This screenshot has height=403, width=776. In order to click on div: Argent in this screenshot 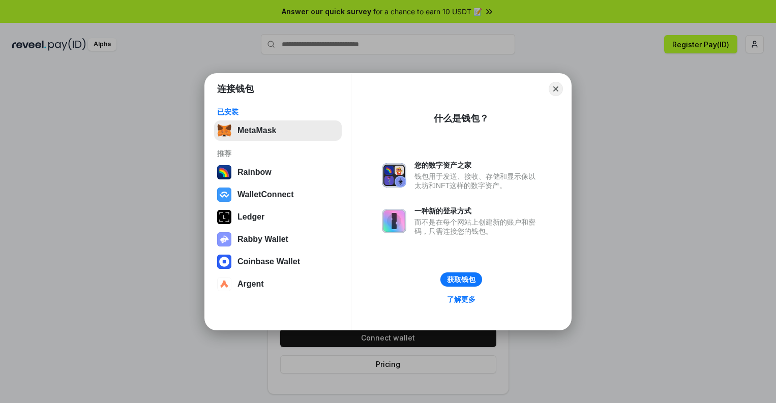, I will do `click(251, 284)`.